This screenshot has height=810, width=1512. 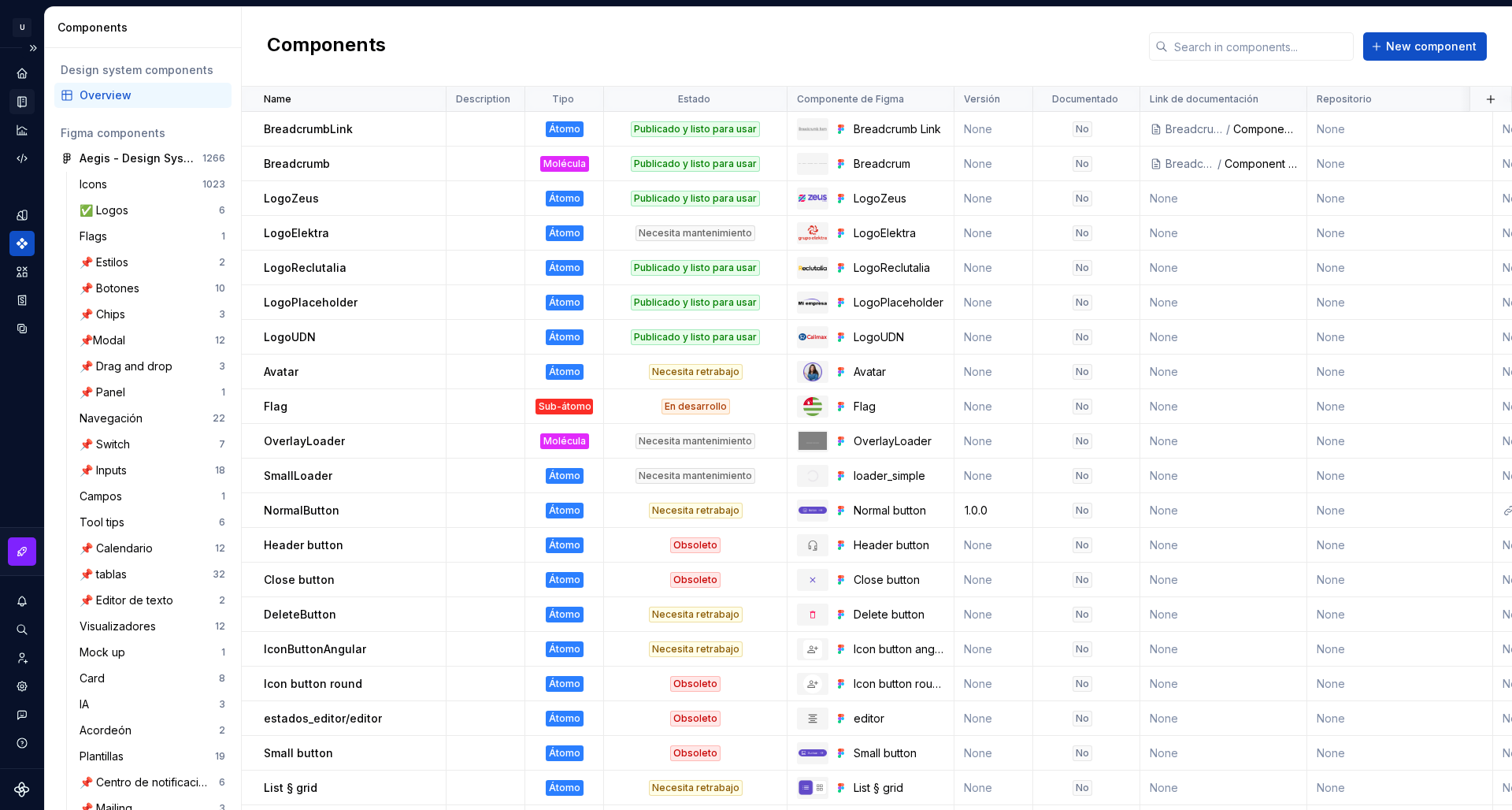 I want to click on a: ✅ Logos6, so click(x=152, y=210).